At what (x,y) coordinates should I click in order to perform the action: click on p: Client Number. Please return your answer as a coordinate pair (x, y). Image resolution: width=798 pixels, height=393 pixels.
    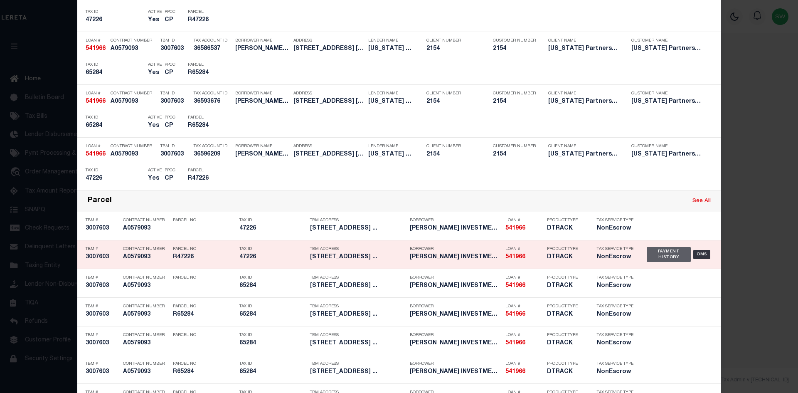
    Looking at the image, I should click on (453, 94).